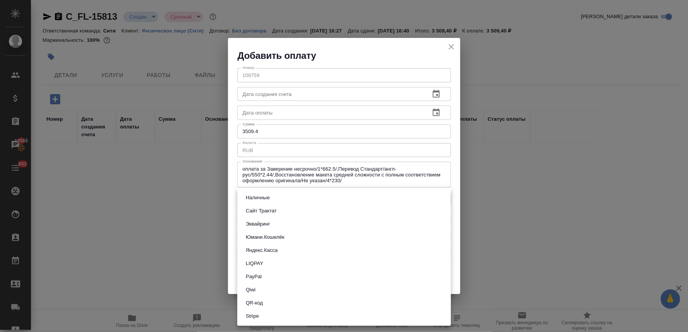  Describe the element at coordinates (261, 211) in the screenshot. I see `button: Сайт Трактат` at that location.